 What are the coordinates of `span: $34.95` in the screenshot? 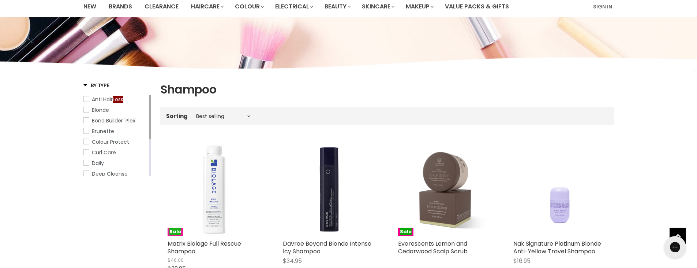 It's located at (292, 260).